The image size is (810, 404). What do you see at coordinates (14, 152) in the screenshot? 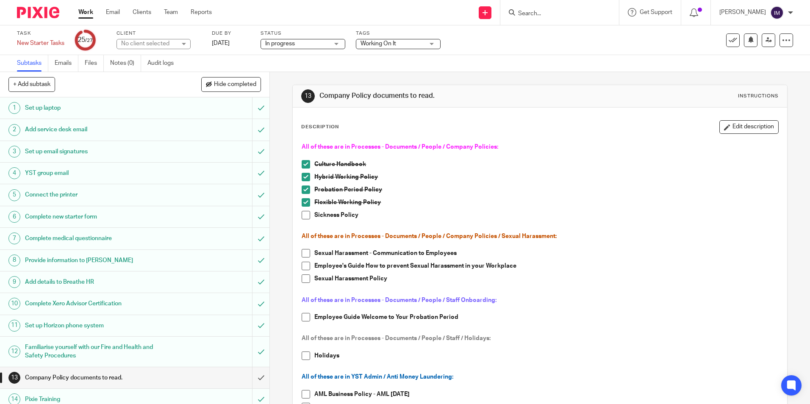
I see `div: 3` at bounding box center [14, 152].